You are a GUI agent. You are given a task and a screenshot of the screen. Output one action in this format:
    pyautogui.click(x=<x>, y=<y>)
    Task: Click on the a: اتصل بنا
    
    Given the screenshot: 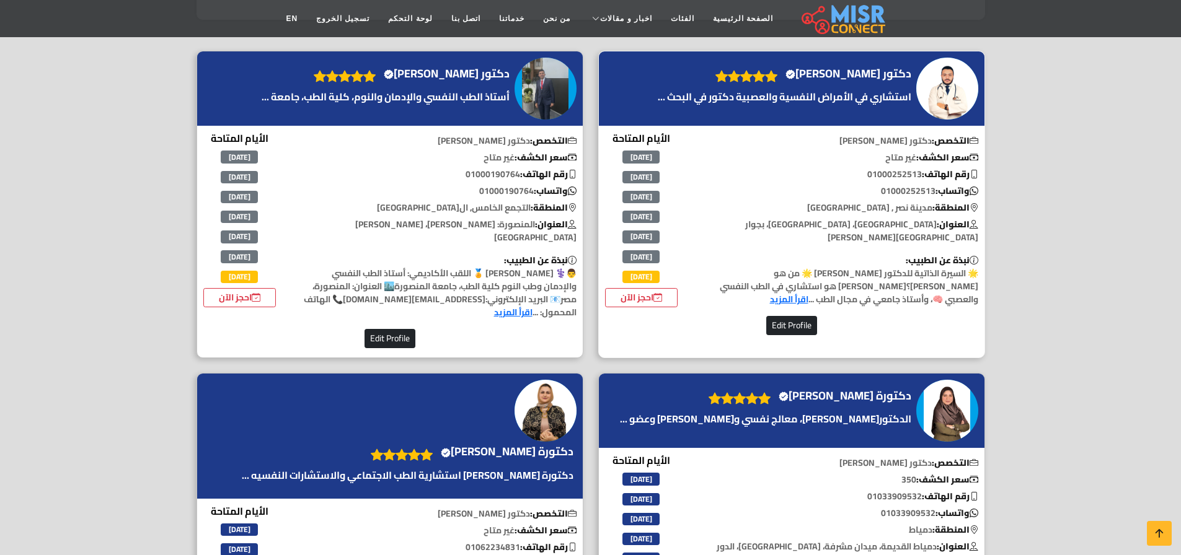 What is the action you would take?
    pyautogui.click(x=465, y=19)
    